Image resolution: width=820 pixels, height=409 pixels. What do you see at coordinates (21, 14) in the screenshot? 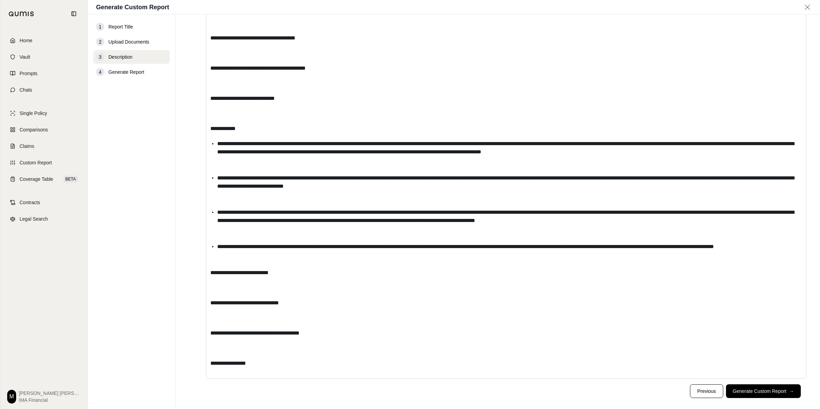
I see `img: Qumis Logo` at bounding box center [21, 14].